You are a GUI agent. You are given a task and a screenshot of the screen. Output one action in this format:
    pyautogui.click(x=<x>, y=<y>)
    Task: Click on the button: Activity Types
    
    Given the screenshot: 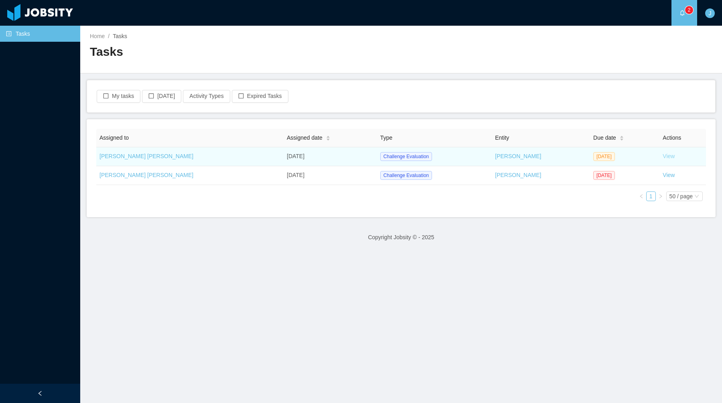 What is the action you would take?
    pyautogui.click(x=206, y=96)
    